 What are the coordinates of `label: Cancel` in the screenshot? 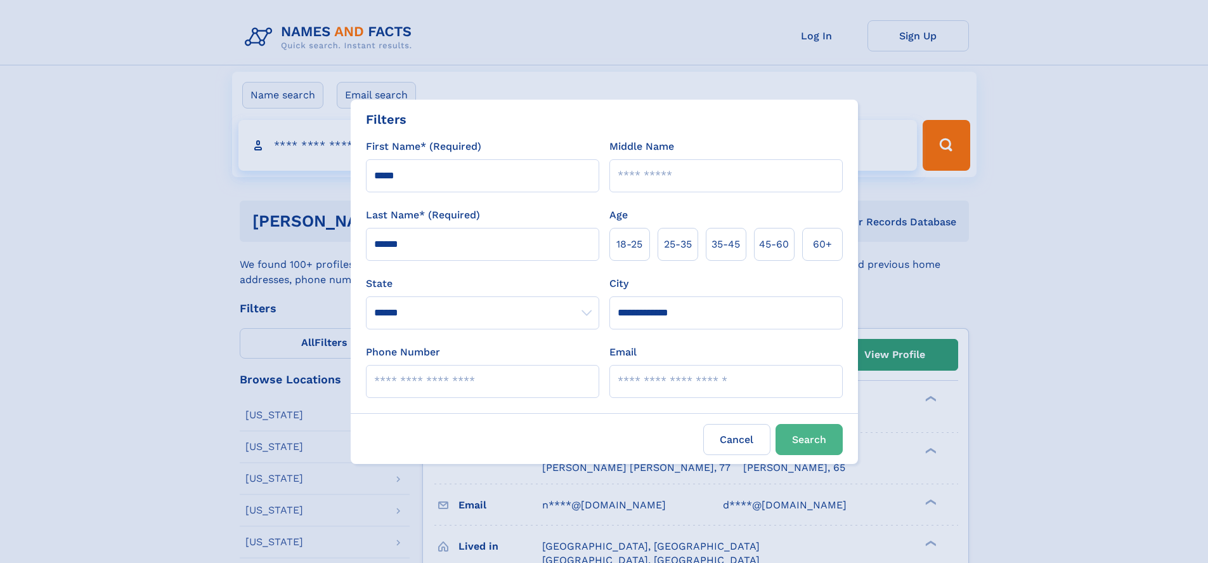 It's located at (737, 439).